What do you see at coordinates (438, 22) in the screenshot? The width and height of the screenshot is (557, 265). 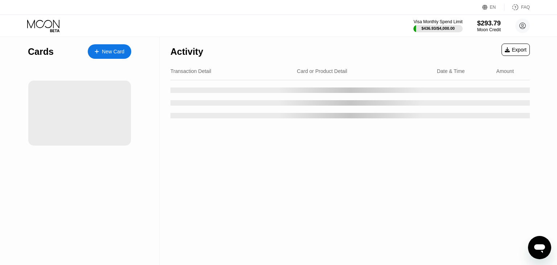 I see `div: Visa Monthly Spend Limit` at bounding box center [438, 22].